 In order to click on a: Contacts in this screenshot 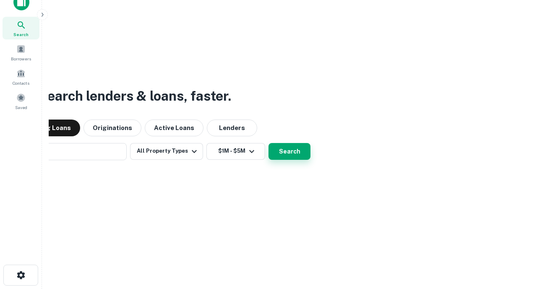, I will do `click(21, 77)`.